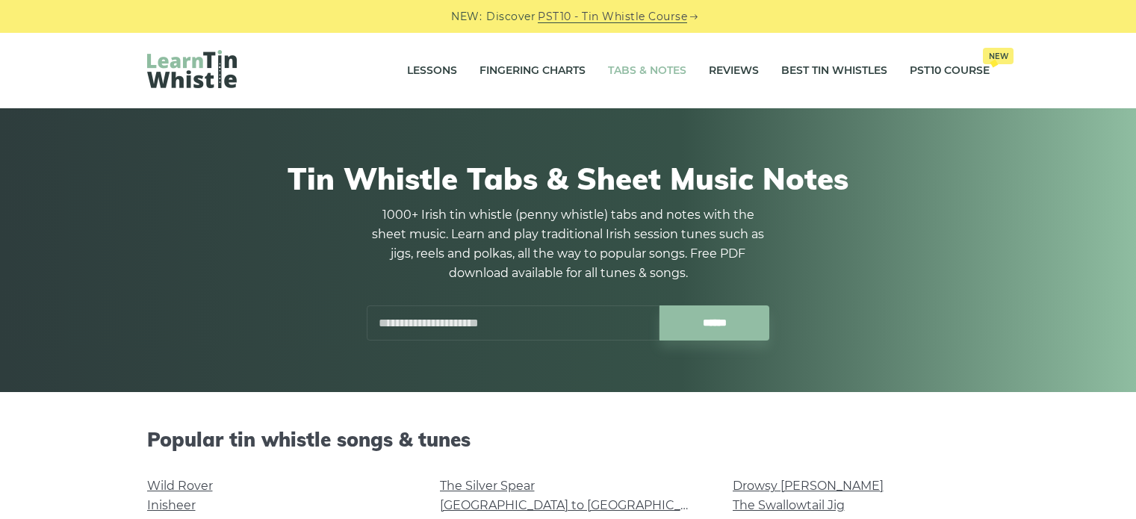  I want to click on p: 1000+ Irish tin whistle (penny whistle) tabs and notes with the sheet music. Learn and play tradi..., so click(568, 244).